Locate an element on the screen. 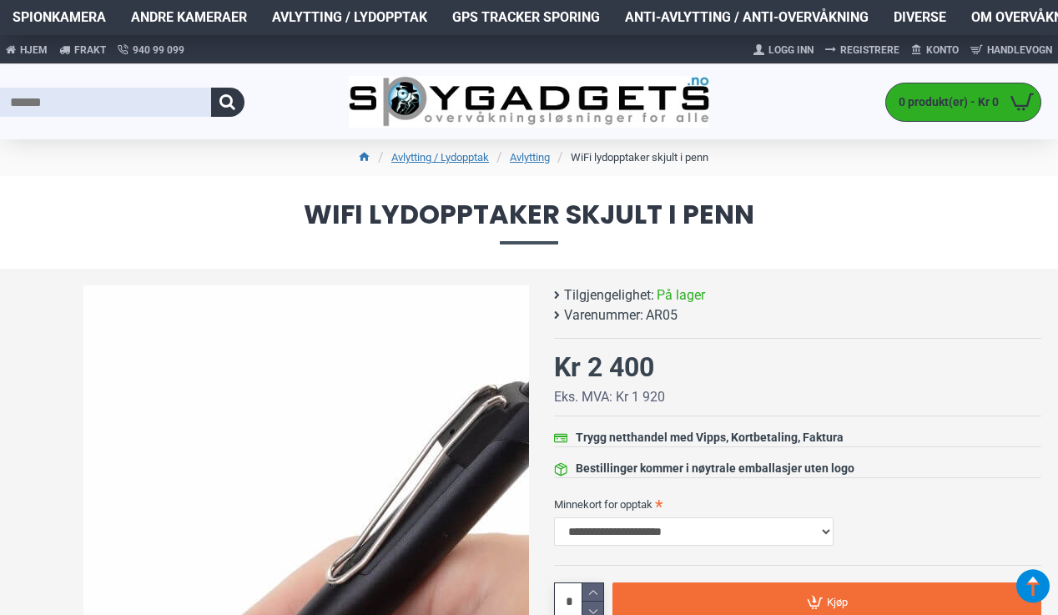 The width and height of the screenshot is (1058, 615). span: Logg Inn is located at coordinates (791, 50).